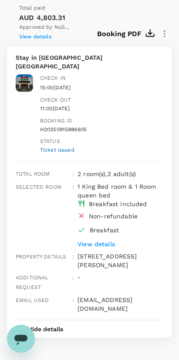 The width and height of the screenshot is (179, 360). I want to click on p: 1 King Bed room & 1 Room queen bed, so click(120, 191).